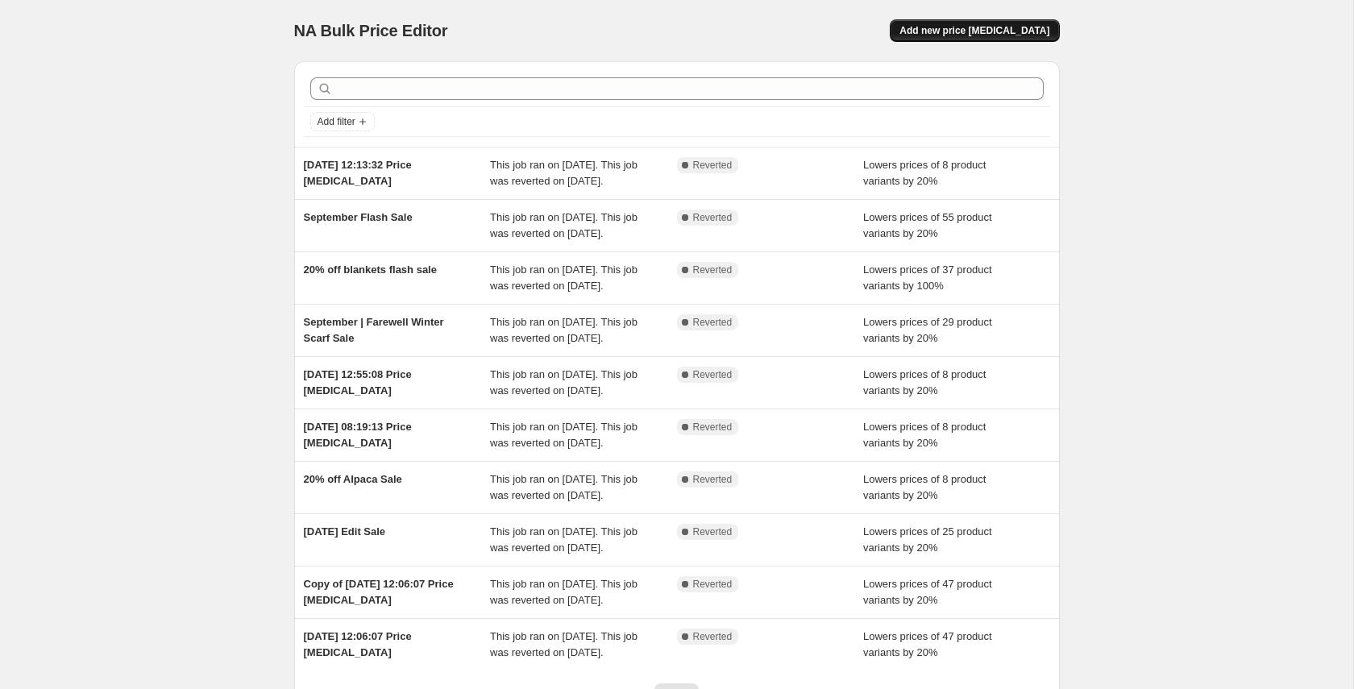  I want to click on span: September | Farewell Winter Scarf Sale, so click(374, 330).